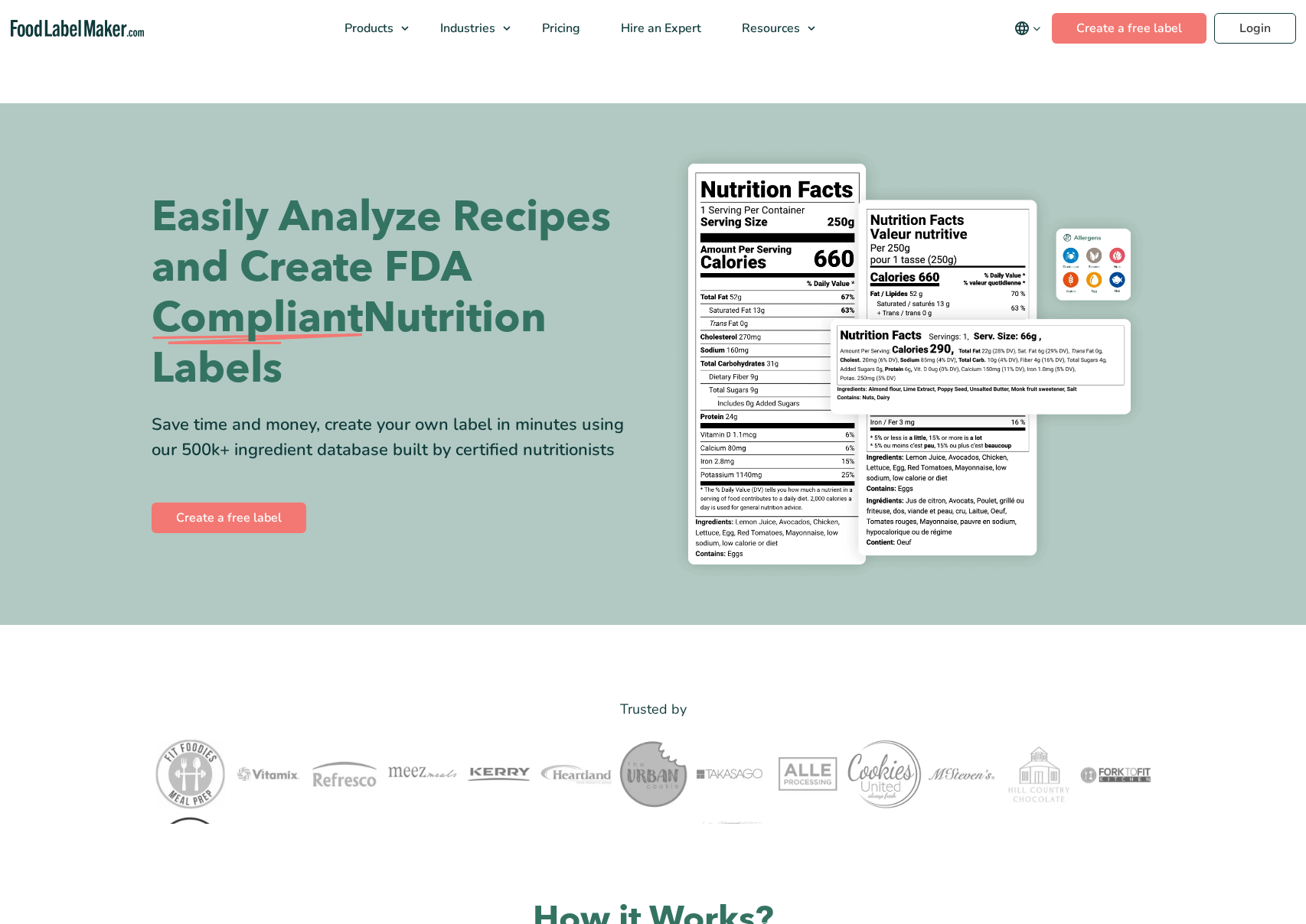 The height and width of the screenshot is (924, 1306). I want to click on span: Resources, so click(770, 28).